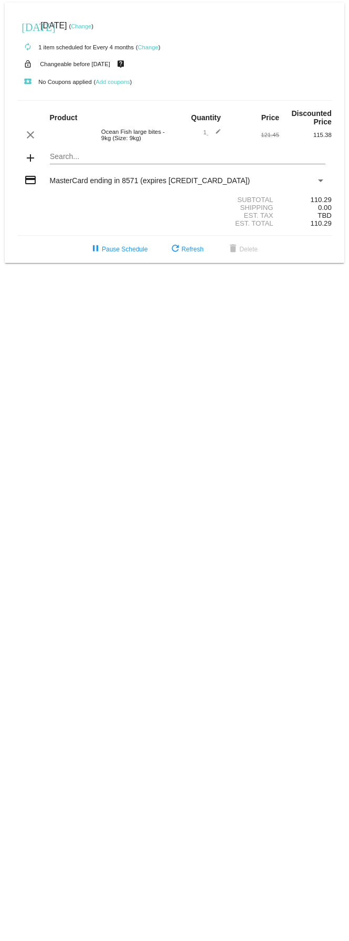 This screenshot has height=941, width=349. What do you see at coordinates (28, 47) in the screenshot?
I see `mat-icon: autorenew` at bounding box center [28, 47].